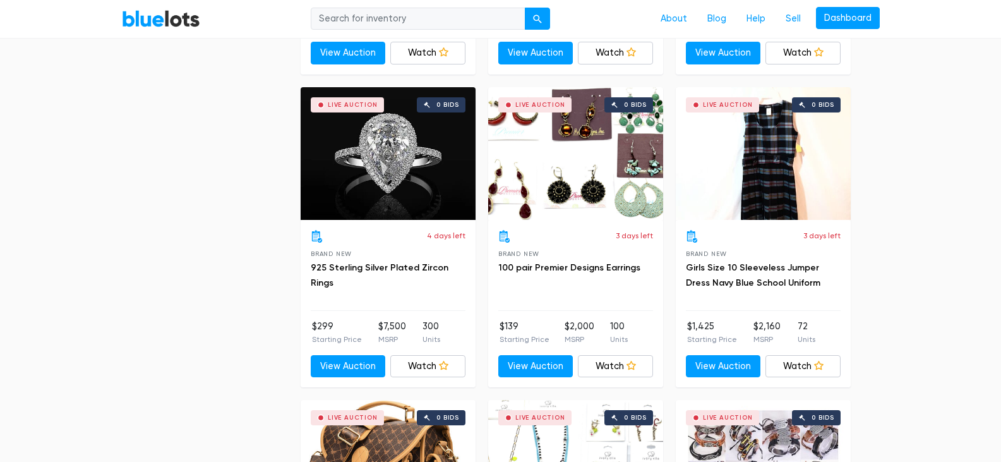 This screenshot has height=462, width=1001. What do you see at coordinates (418, 19) in the screenshot?
I see `input: Search for inventory` at bounding box center [418, 19].